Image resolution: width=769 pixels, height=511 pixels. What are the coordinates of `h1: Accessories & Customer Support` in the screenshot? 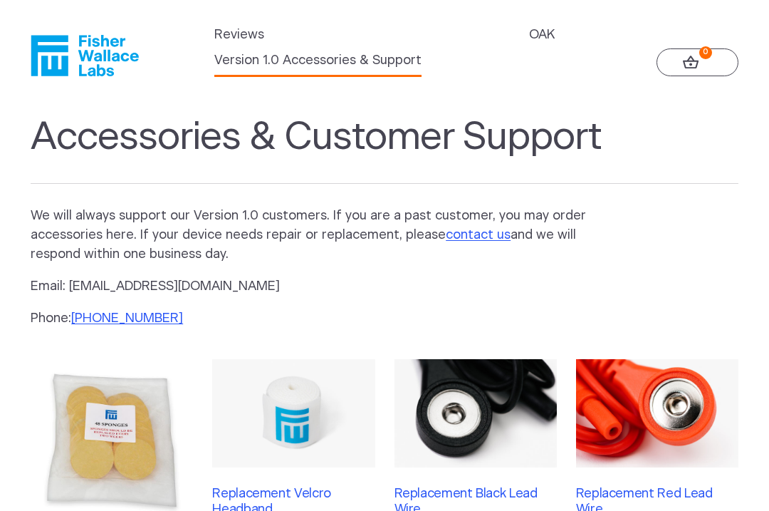 It's located at (385, 149).